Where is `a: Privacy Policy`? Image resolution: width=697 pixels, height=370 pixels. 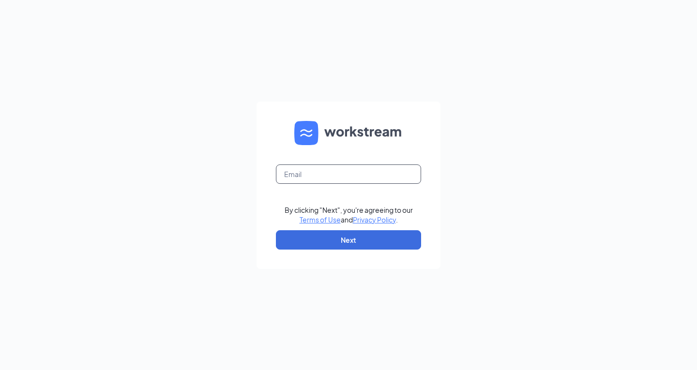
a: Privacy Policy is located at coordinates (374, 220).